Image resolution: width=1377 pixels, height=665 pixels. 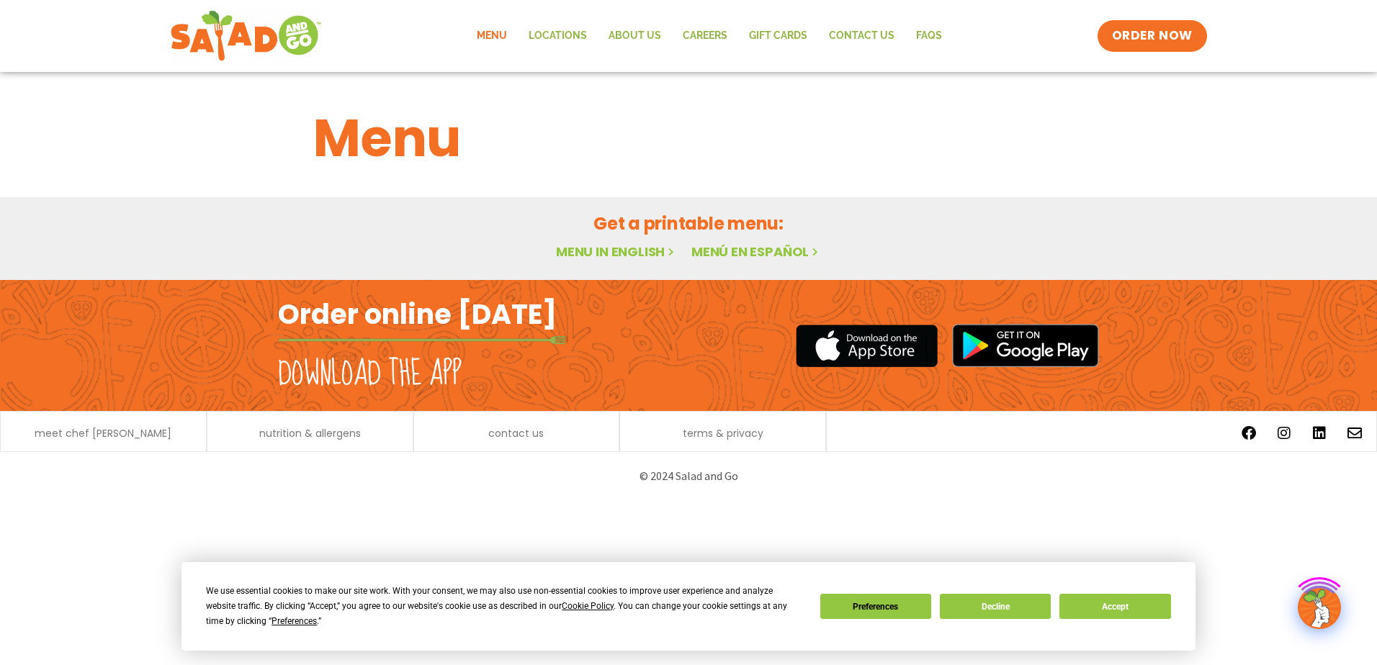 I want to click on img: new-SAG-logo-768×292, so click(x=246, y=36).